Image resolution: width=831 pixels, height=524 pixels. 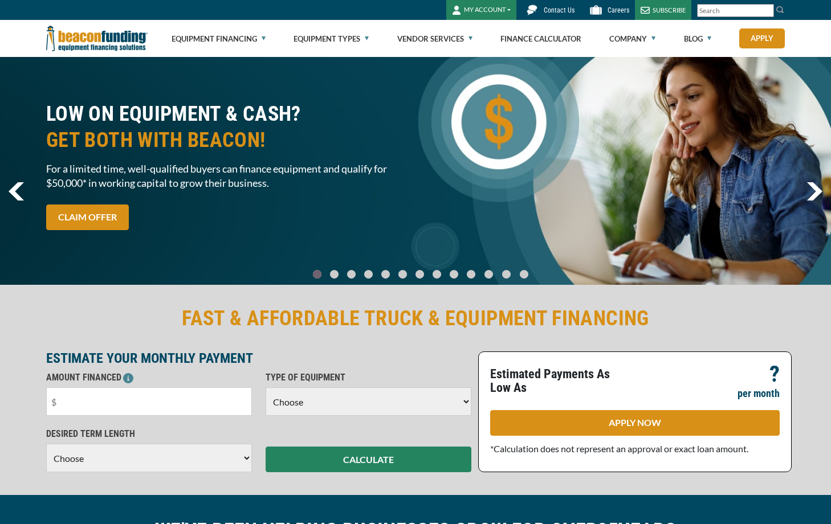 What do you see at coordinates (437, 274) in the screenshot?
I see `a: Go To Slide 7` at bounding box center [437, 274].